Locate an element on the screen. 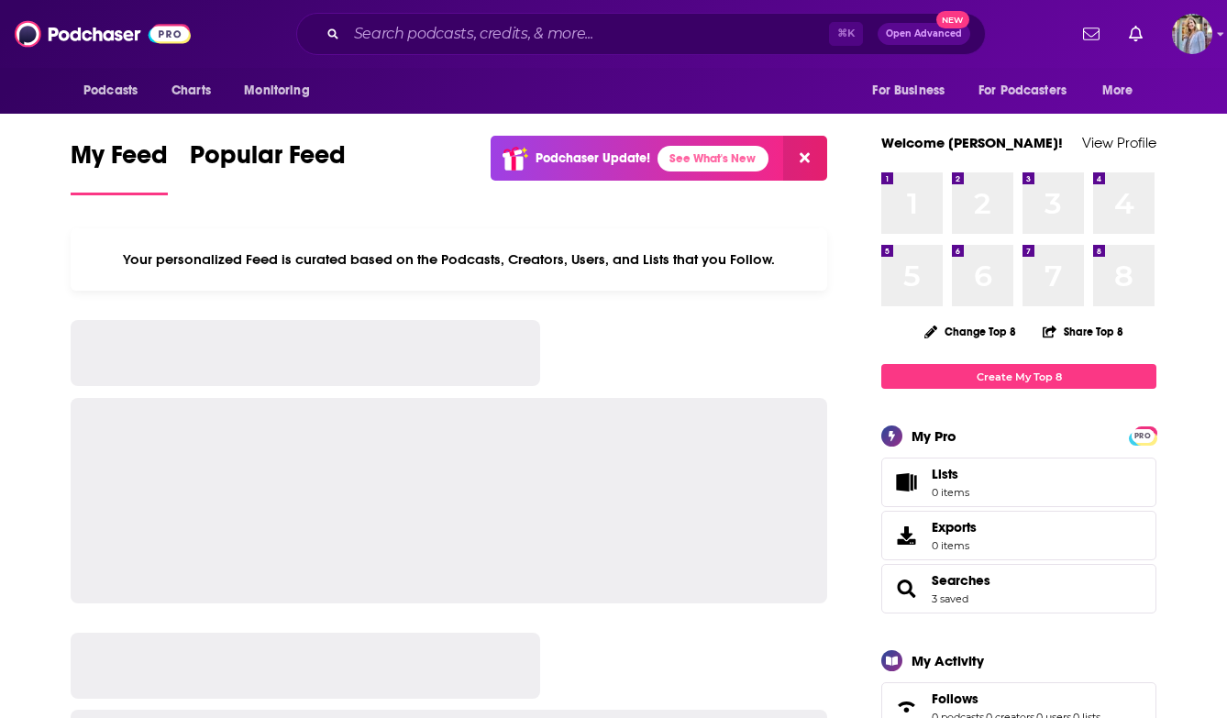  span: Popular Feed is located at coordinates (268, 160).